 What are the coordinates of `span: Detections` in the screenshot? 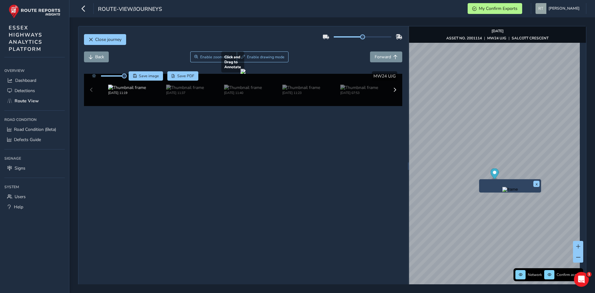 It's located at (25, 90).